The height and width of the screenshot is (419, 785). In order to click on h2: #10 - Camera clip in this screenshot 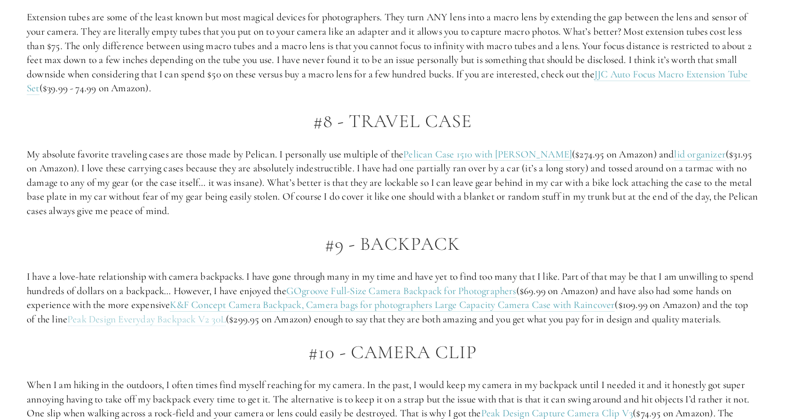, I will do `click(393, 353)`.